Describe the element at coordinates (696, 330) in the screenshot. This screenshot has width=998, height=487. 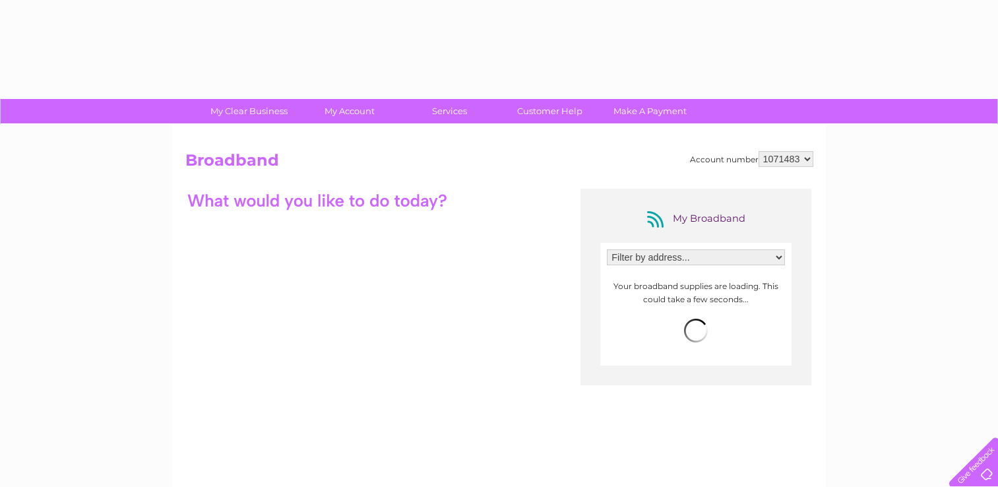
I see `img: loading` at that location.